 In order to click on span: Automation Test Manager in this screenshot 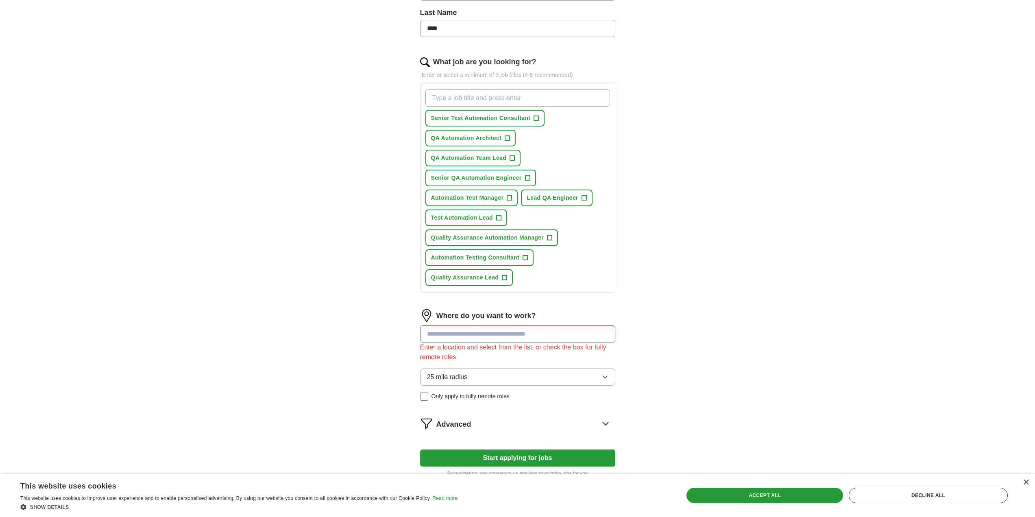, I will do `click(467, 198)`.